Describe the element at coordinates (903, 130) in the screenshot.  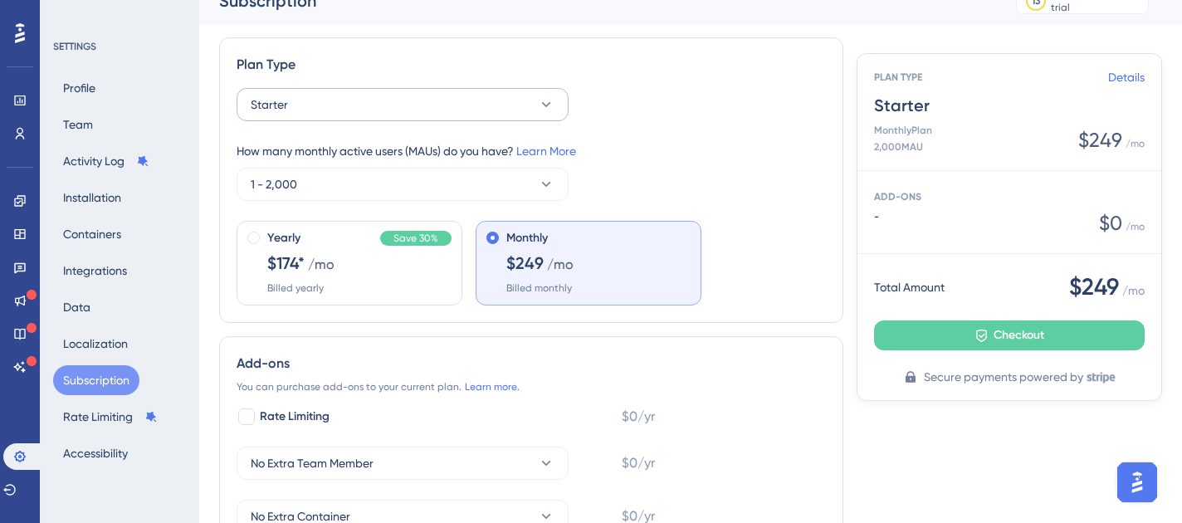
I see `span: Monthly Plan` at that location.